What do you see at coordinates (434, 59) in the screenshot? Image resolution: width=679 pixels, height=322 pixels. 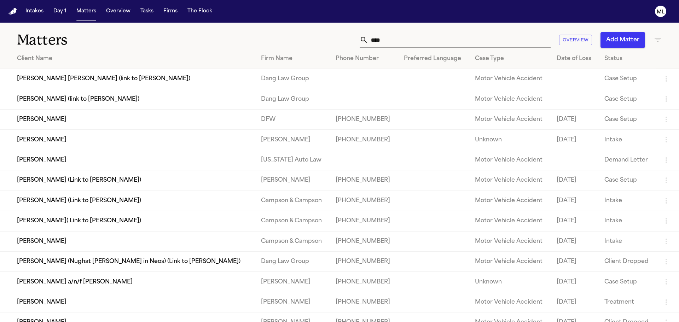 I see `div: Preferred Language` at bounding box center [434, 59].